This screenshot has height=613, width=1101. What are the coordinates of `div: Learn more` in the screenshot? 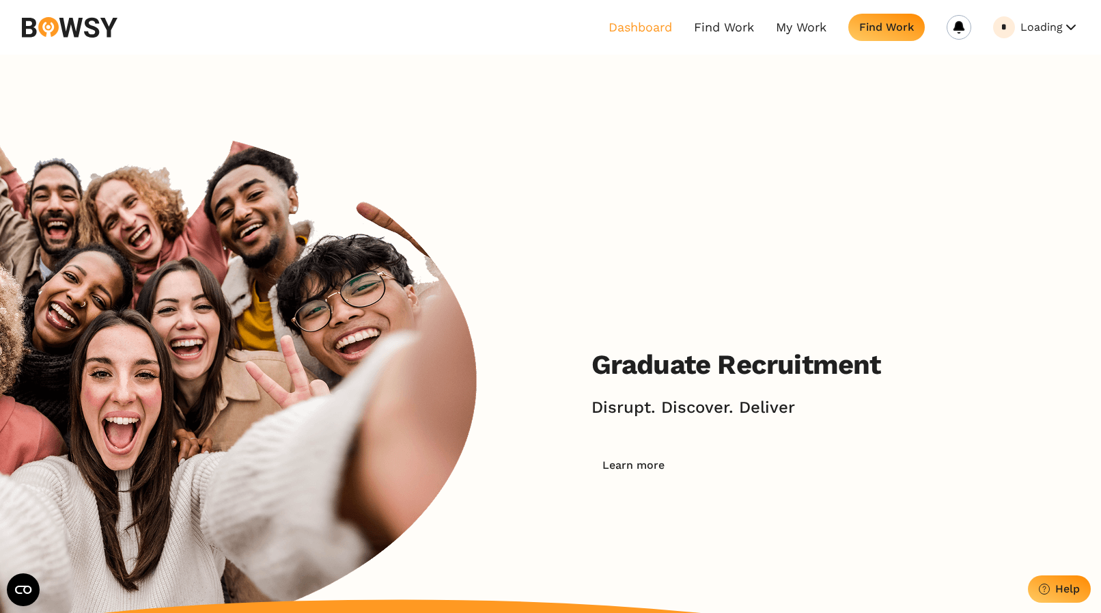 It's located at (633, 465).